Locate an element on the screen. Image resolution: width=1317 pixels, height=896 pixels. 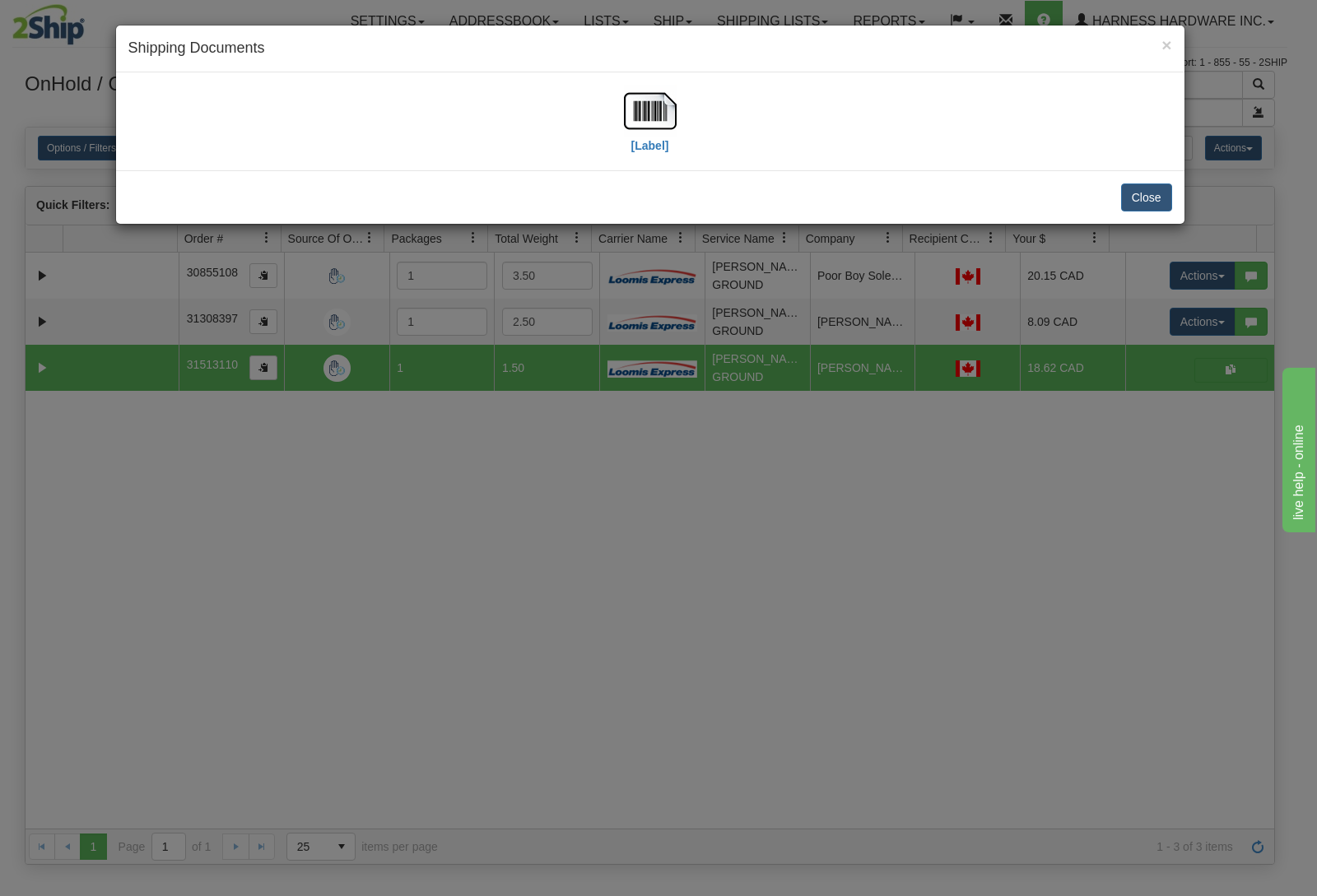
h4: Shipping Documents is located at coordinates (650, 48).